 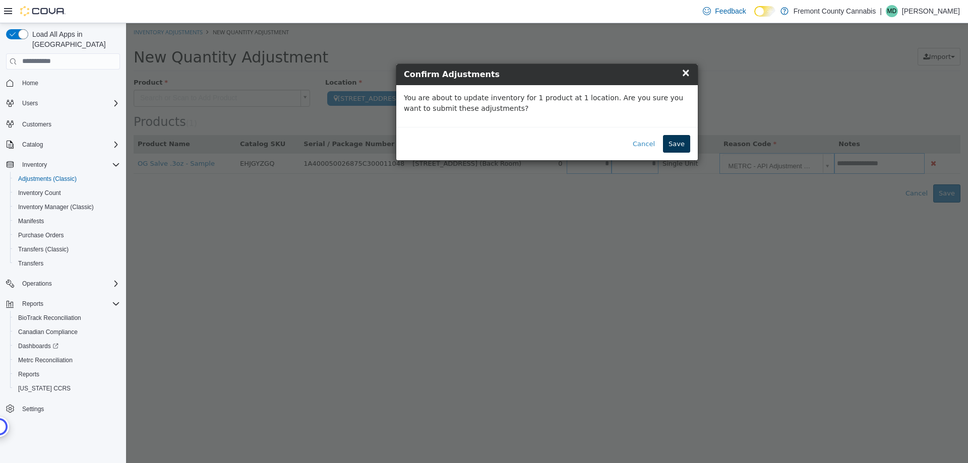 I want to click on a: Reports, so click(x=29, y=374).